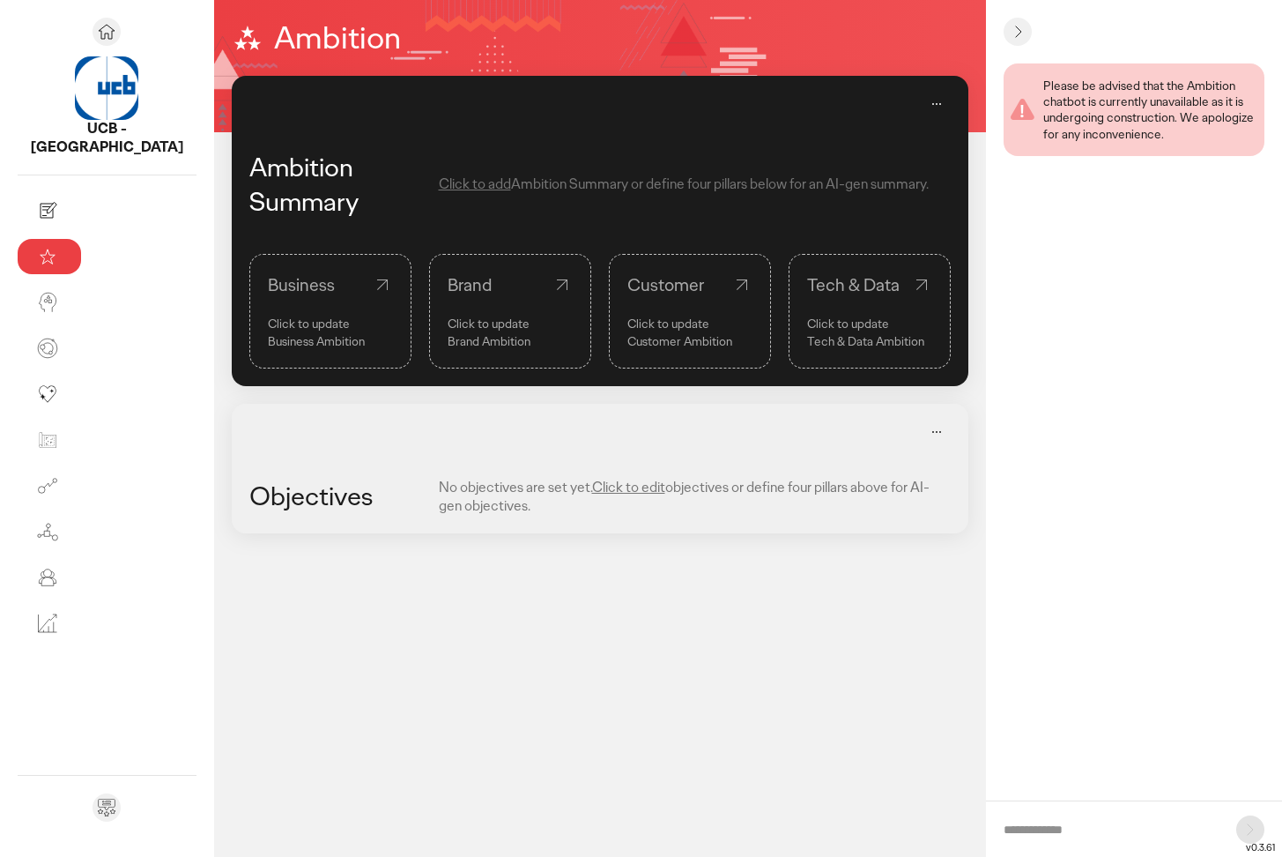 The image size is (1282, 857). Describe the element at coordinates (316, 38) in the screenshot. I see `h1: Ambition` at that location.